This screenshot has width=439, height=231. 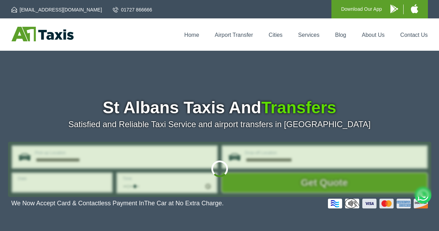 I want to click on a: Blog, so click(x=341, y=35).